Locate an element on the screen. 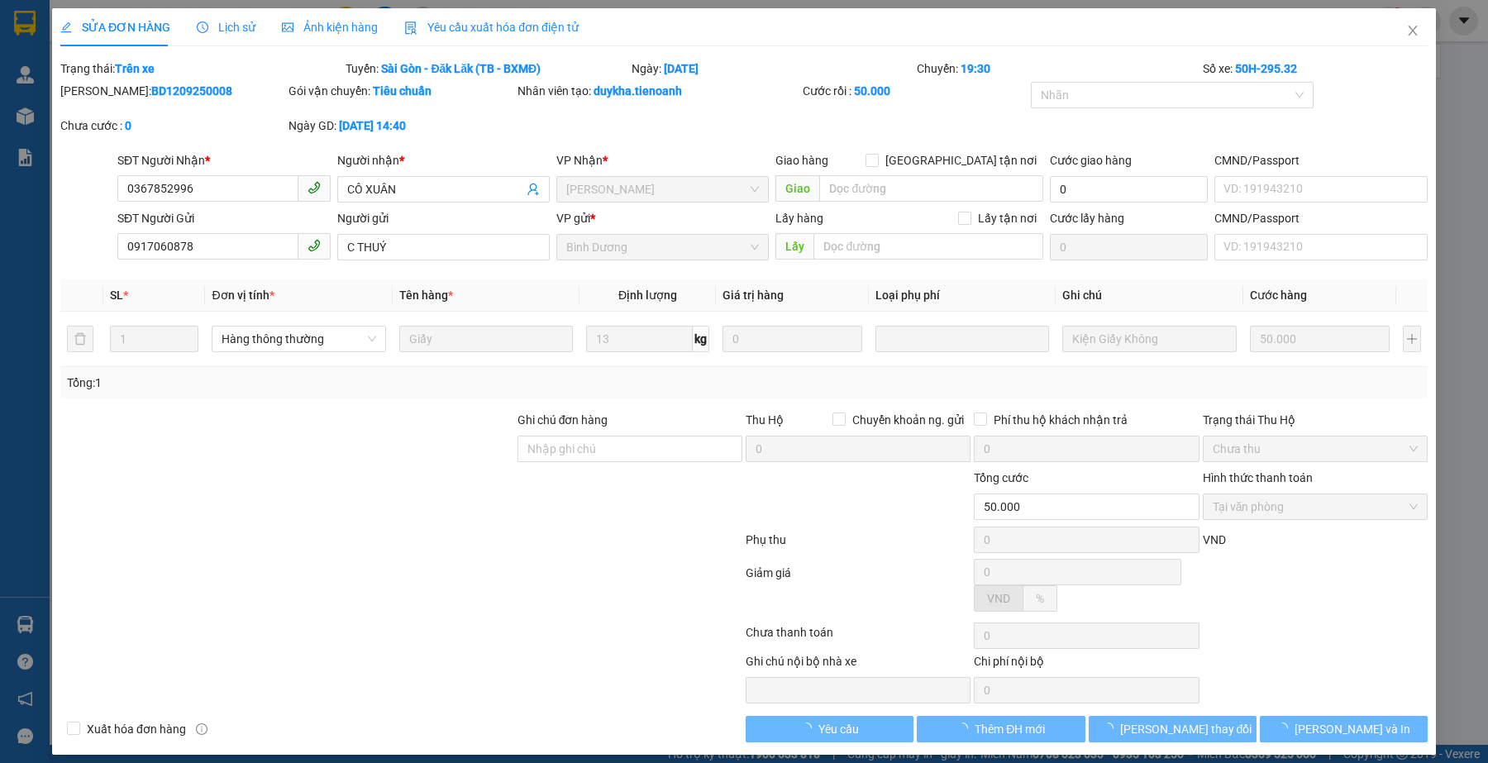 The image size is (1488, 763). span: Giao hàng is located at coordinates (802, 160).